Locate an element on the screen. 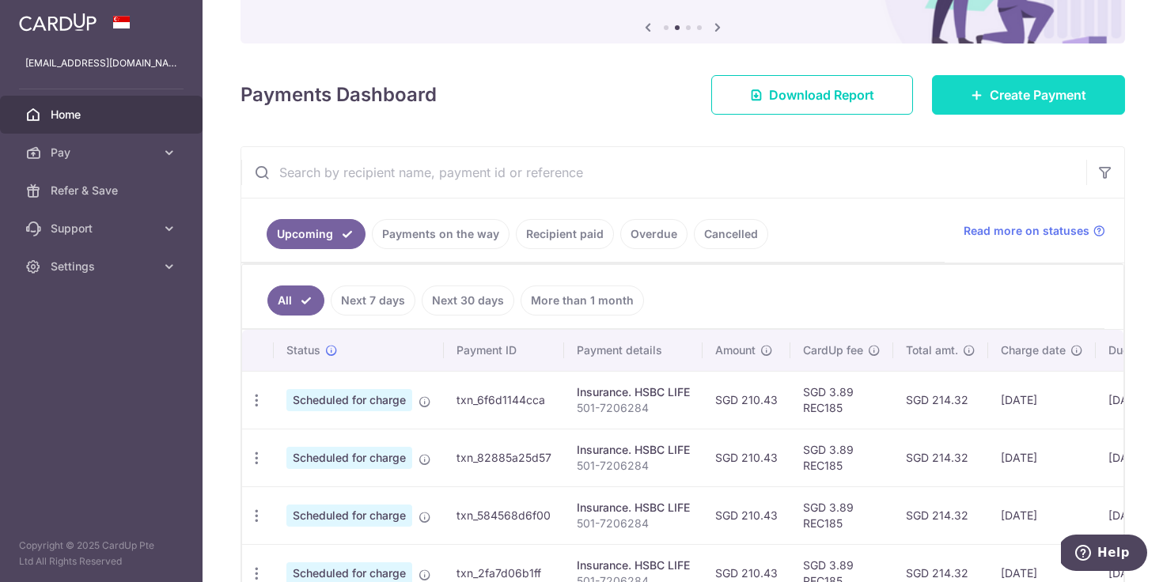 The image size is (1163, 582). span: Amount is located at coordinates (735, 351).